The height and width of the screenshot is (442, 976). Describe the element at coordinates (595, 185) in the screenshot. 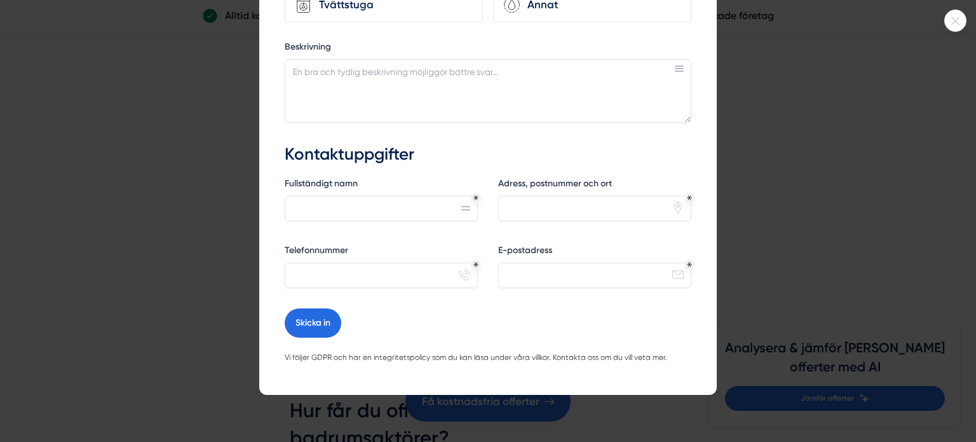

I see `label: Adress, postnummer och ort` at that location.